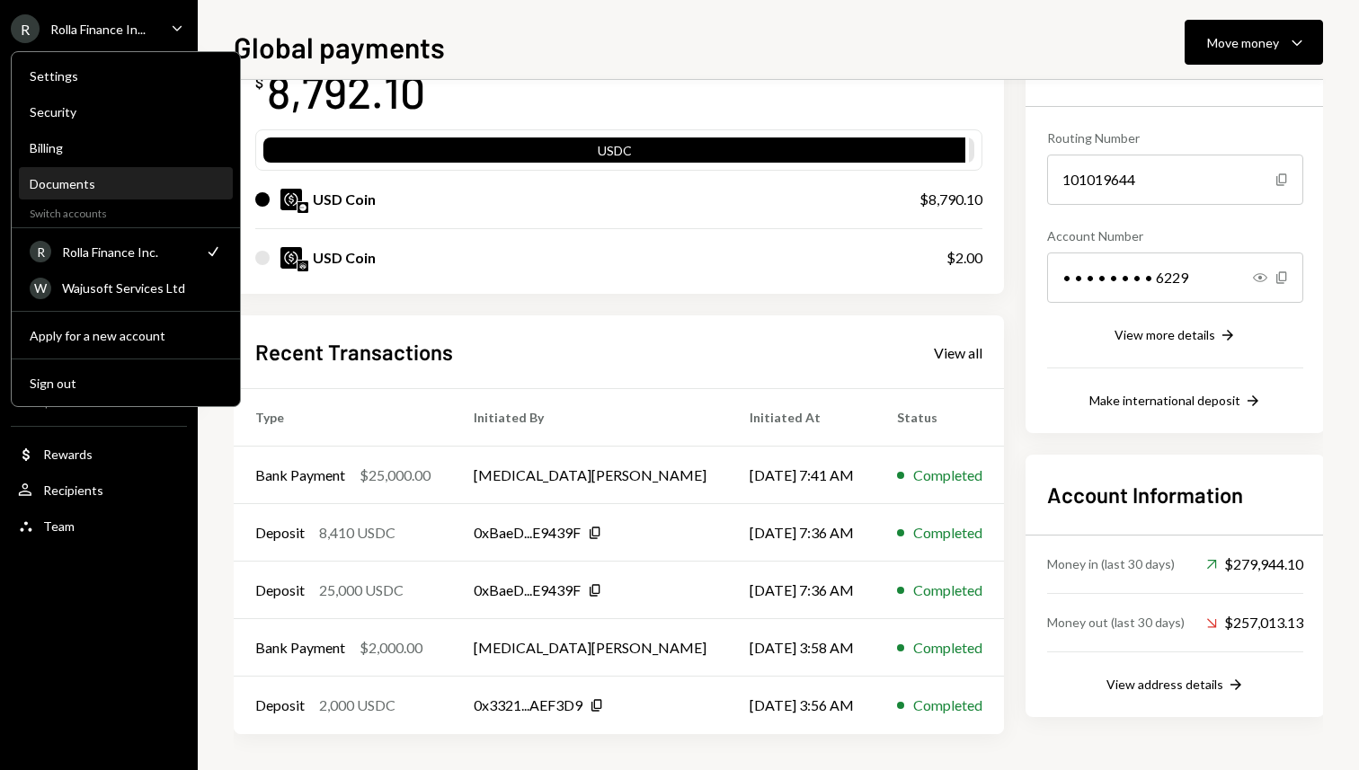  What do you see at coordinates (357, 706) in the screenshot?
I see `div: 2,000 USDC` at bounding box center [357, 706].